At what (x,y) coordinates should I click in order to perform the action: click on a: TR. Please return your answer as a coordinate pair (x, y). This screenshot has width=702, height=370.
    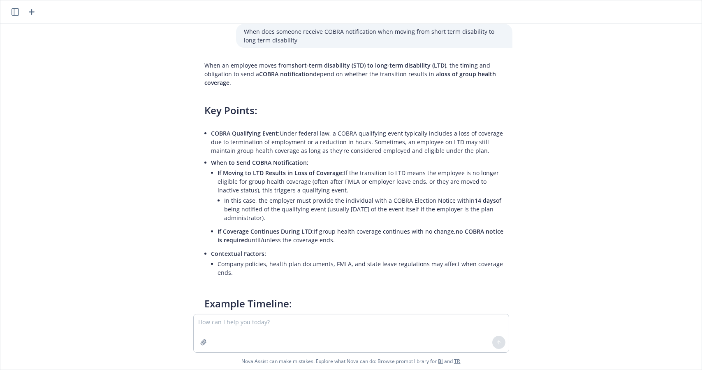
    Looking at the image, I should click on (458, 360).